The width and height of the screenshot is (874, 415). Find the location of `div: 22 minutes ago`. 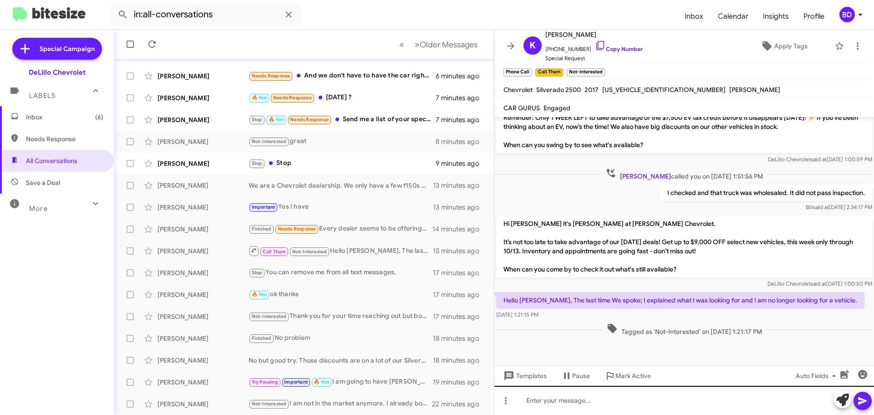

div: 22 minutes ago is located at coordinates (460, 404).